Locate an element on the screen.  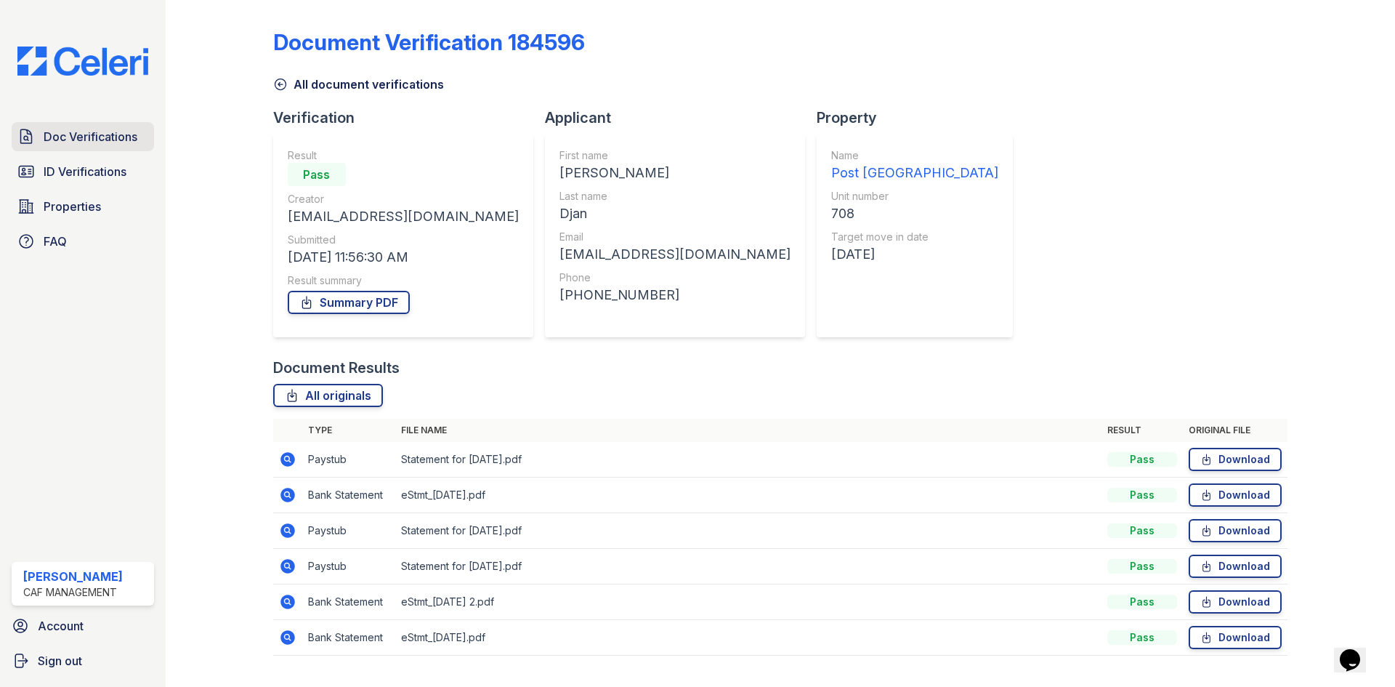
div: Result summary is located at coordinates (403, 281).